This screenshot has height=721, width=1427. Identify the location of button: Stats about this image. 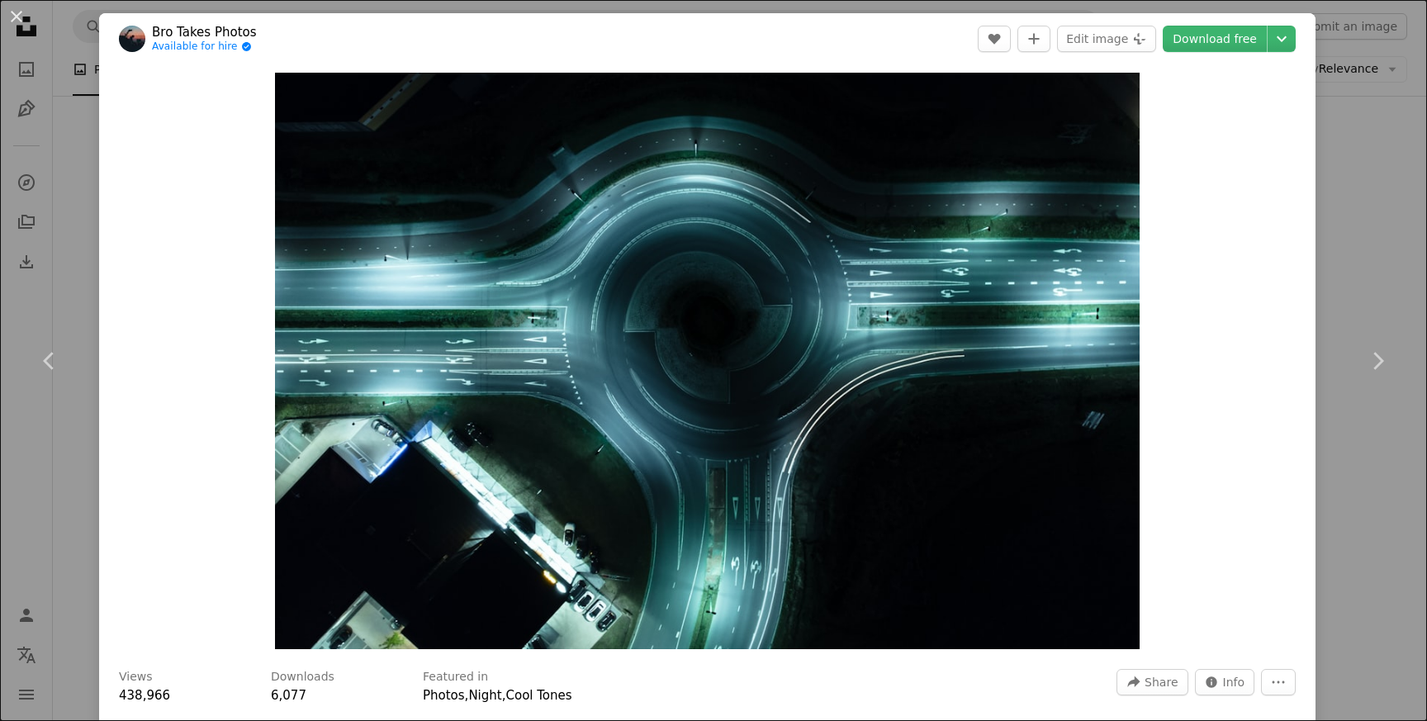
(1225, 682).